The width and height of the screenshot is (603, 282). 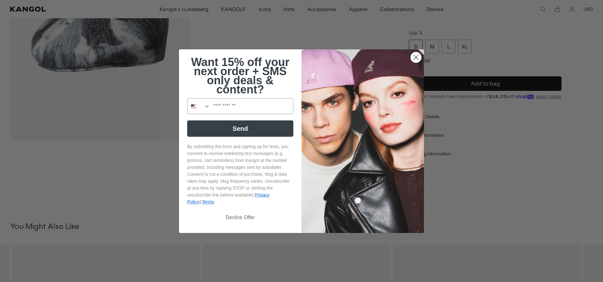 What do you see at coordinates (416, 57) in the screenshot?
I see `button: Close dialog` at bounding box center [416, 57].